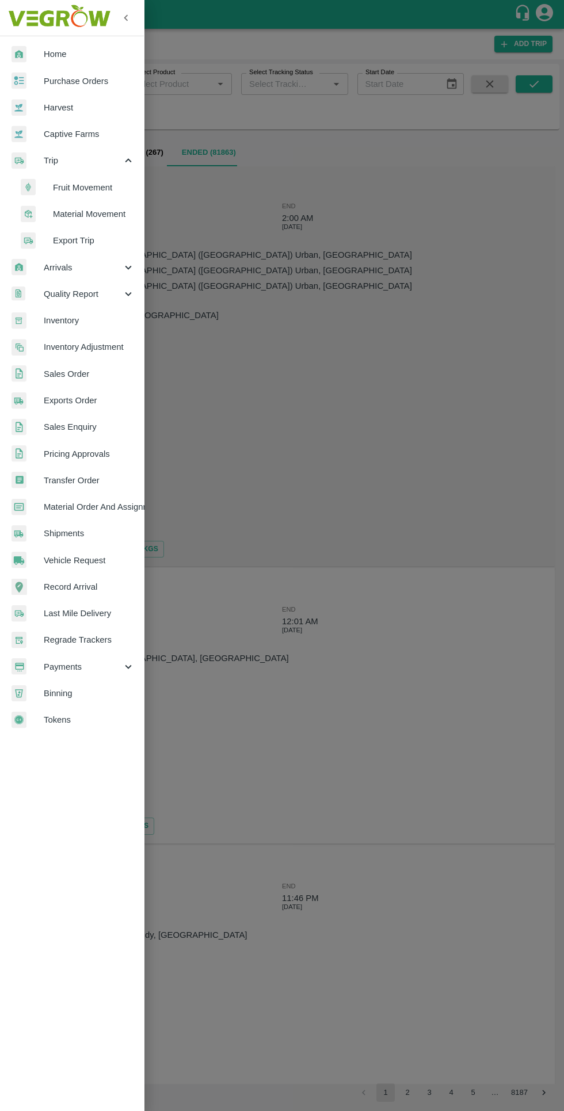 The width and height of the screenshot is (564, 1111). Describe the element at coordinates (83, 268) in the screenshot. I see `span: Arrivals` at that location.